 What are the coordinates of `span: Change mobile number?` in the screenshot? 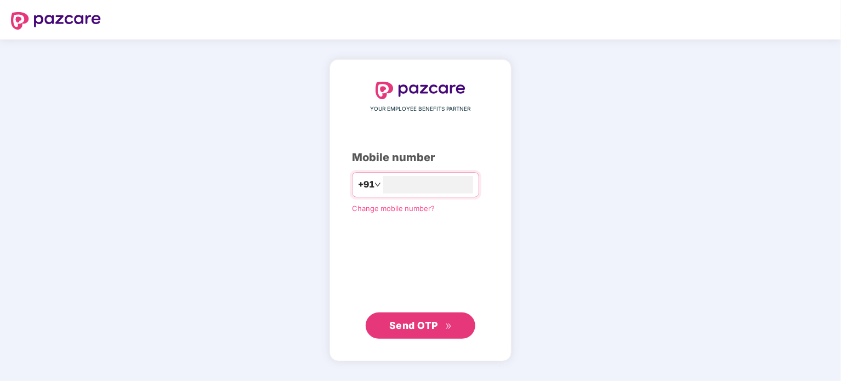 It's located at (393, 208).